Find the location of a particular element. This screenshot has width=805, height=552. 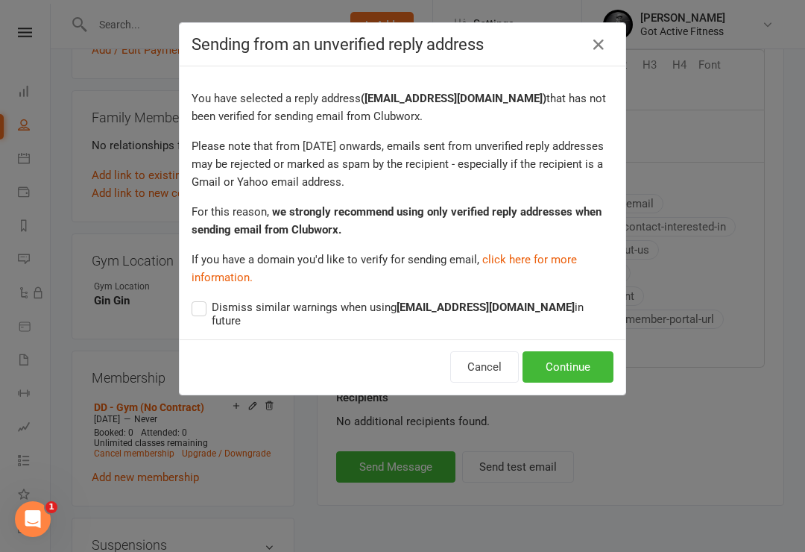

p: You have selected a reply address that has not been verified for sending email from Clubworx. is located at coordinates (402, 107).